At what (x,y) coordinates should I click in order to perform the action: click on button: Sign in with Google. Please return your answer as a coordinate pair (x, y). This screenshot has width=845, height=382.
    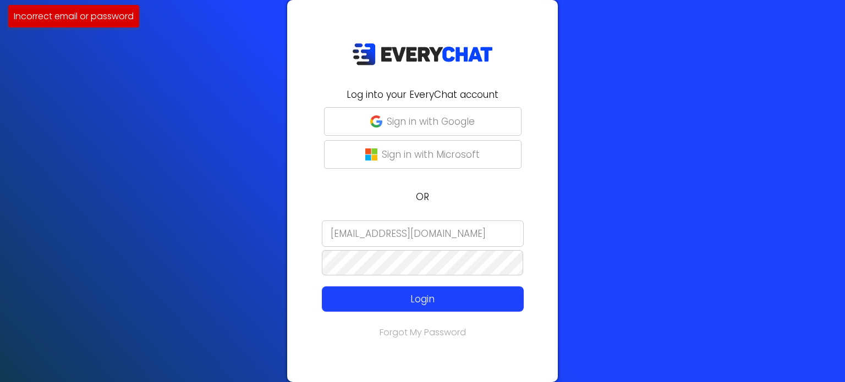
    Looking at the image, I should click on (423, 122).